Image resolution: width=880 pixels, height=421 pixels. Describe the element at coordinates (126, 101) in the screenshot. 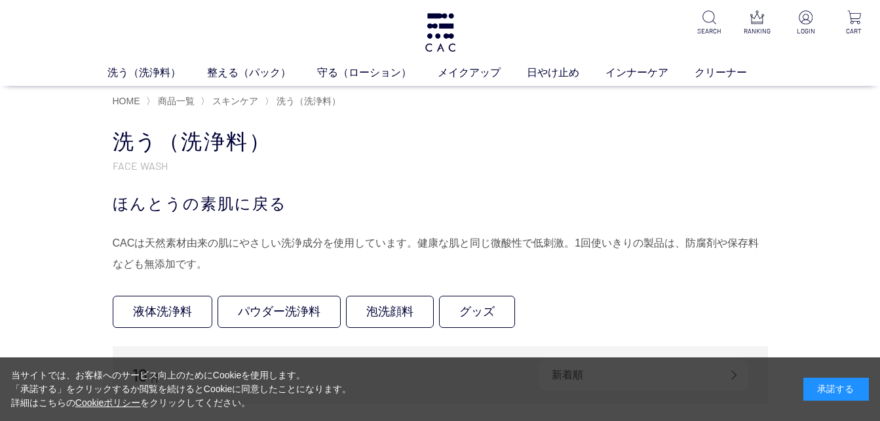

I see `span: HOME` at that location.